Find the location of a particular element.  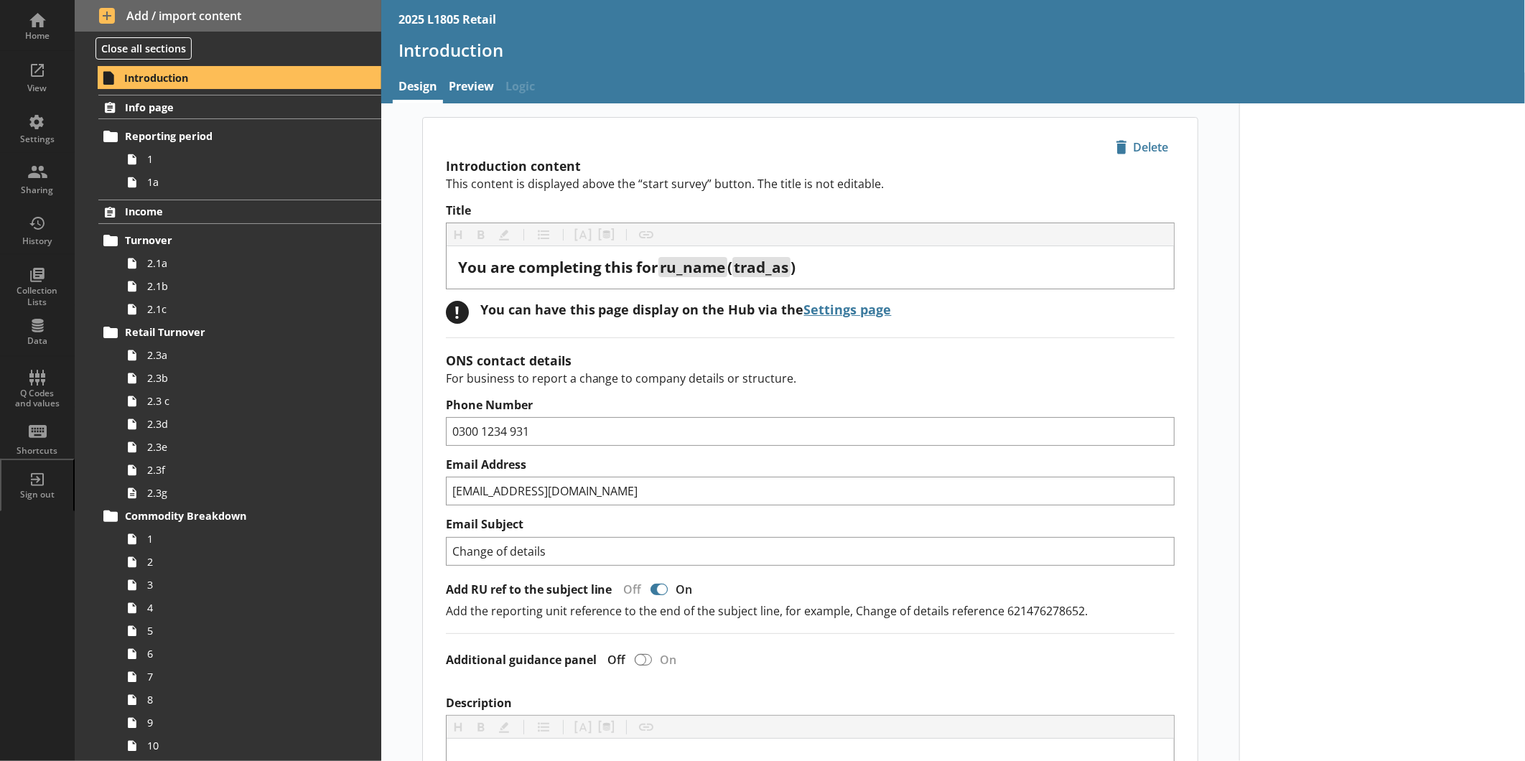

div: Collection Lists is located at coordinates (37, 296).